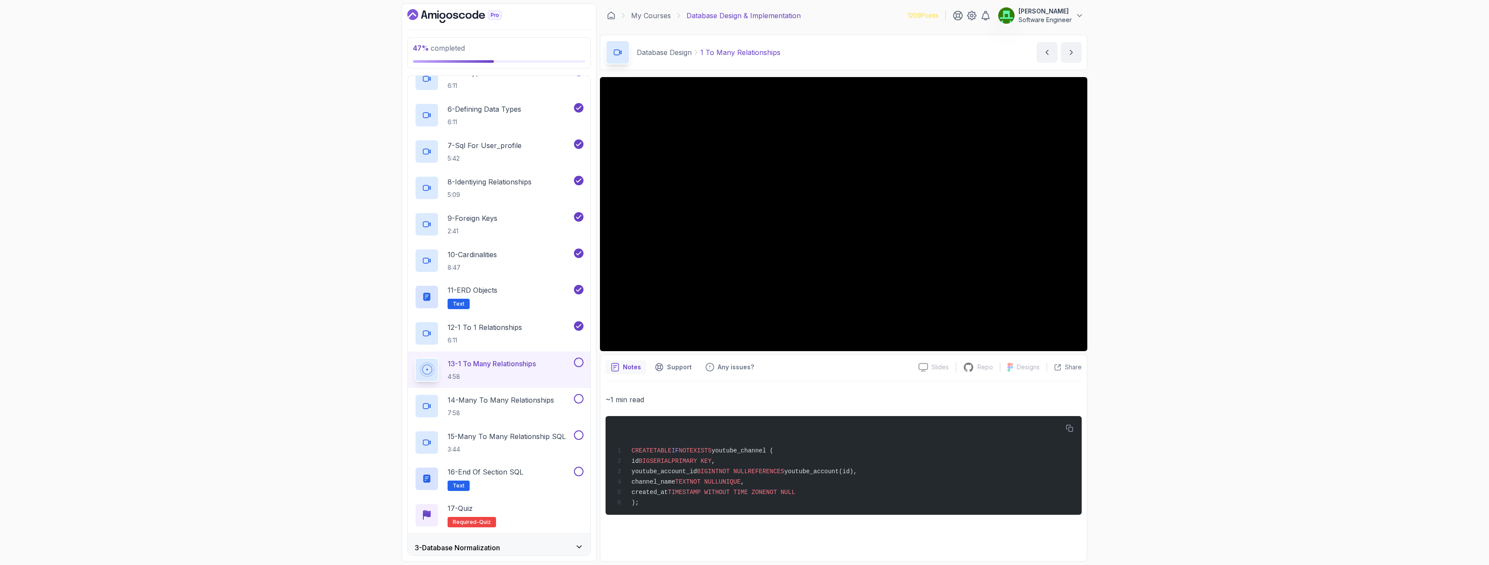 The width and height of the screenshot is (1489, 565). What do you see at coordinates (484, 109) in the screenshot?
I see `p: 6 - Defining Data Types` at bounding box center [484, 109].